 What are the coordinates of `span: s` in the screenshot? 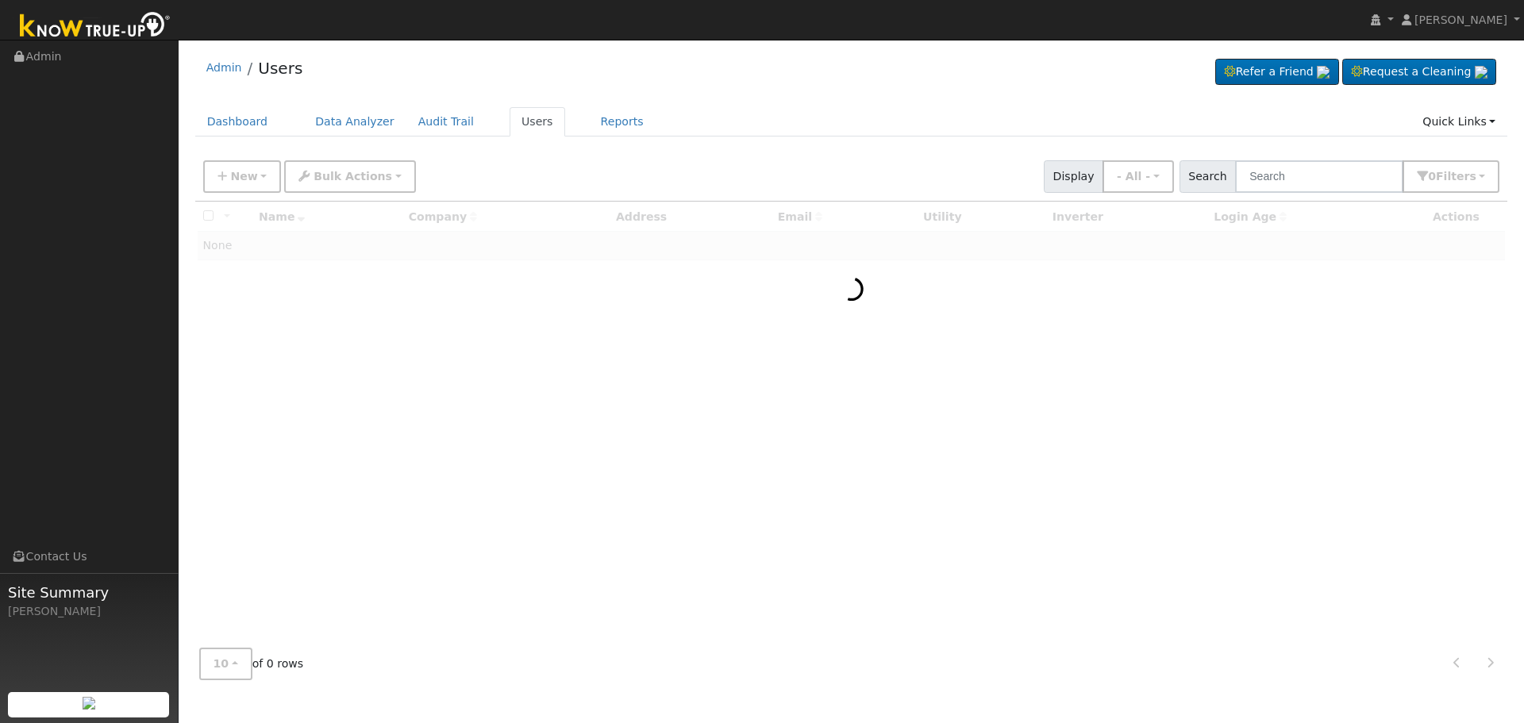 It's located at (1472, 176).